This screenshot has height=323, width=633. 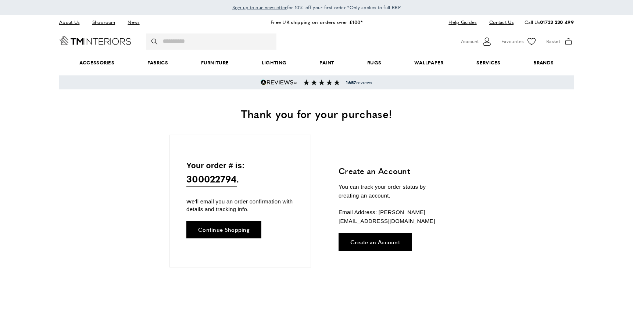 I want to click on button: Search, so click(x=155, y=42).